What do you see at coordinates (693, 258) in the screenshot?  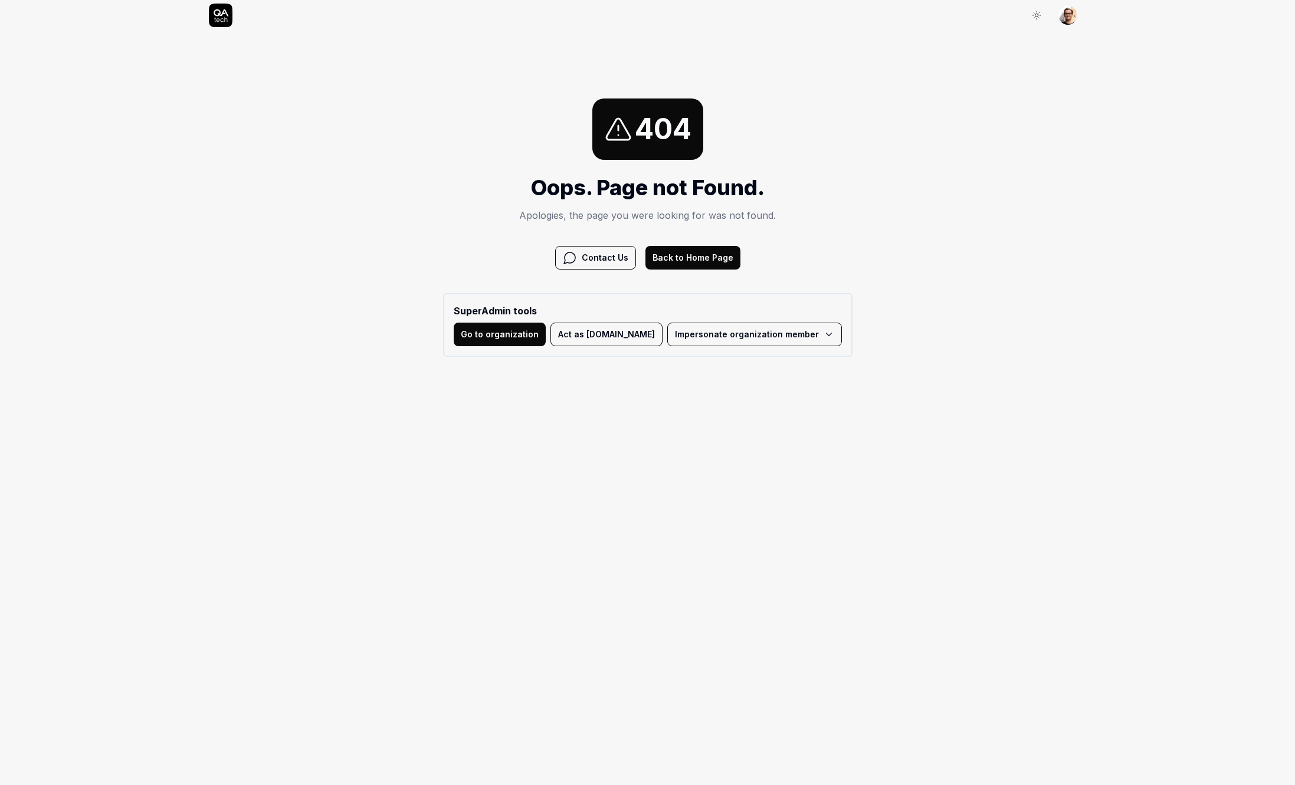 I see `button: Back to Home Page` at bounding box center [693, 258].